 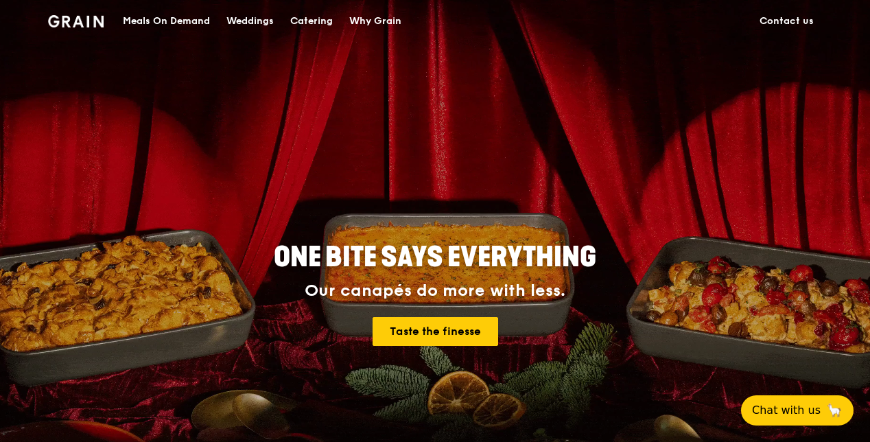 What do you see at coordinates (250, 21) in the screenshot?
I see `div: Weddings` at bounding box center [250, 21].